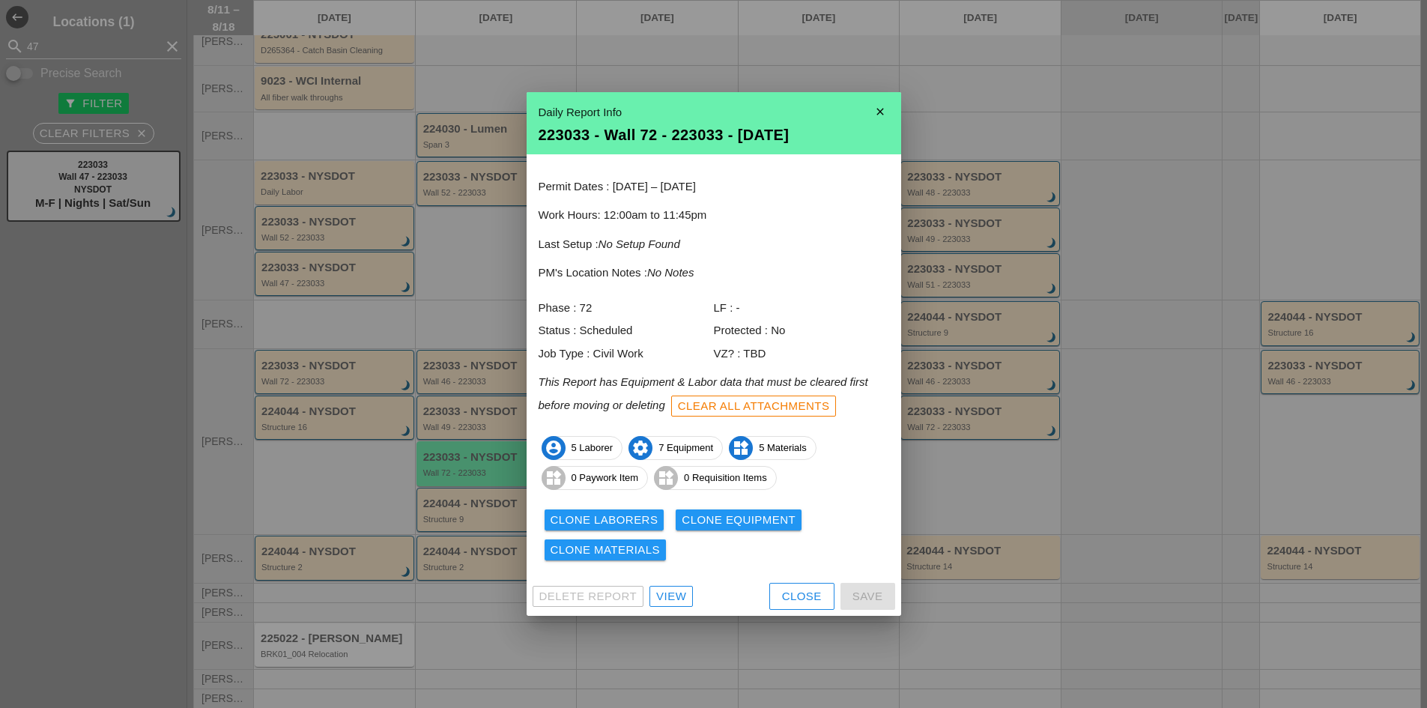 The width and height of the screenshot is (1427, 708). Describe the element at coordinates (605, 550) in the screenshot. I see `div: Clone Materials` at that location.